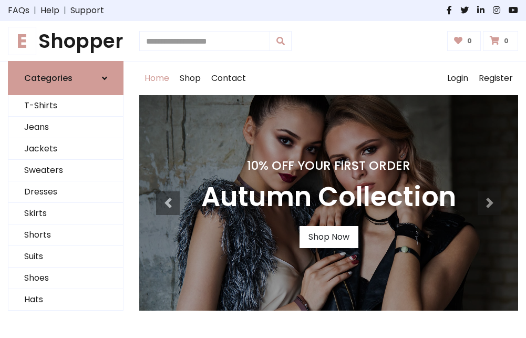 The height and width of the screenshot is (338, 526). I want to click on a: Shoes, so click(66, 278).